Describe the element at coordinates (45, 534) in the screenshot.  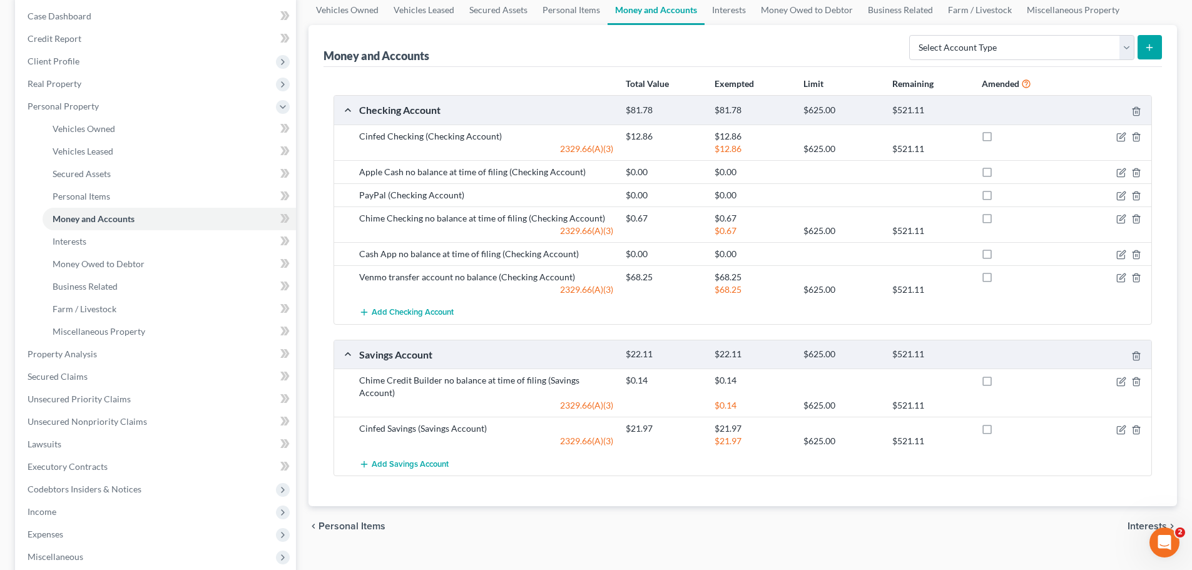
I see `span: Expenses` at that location.